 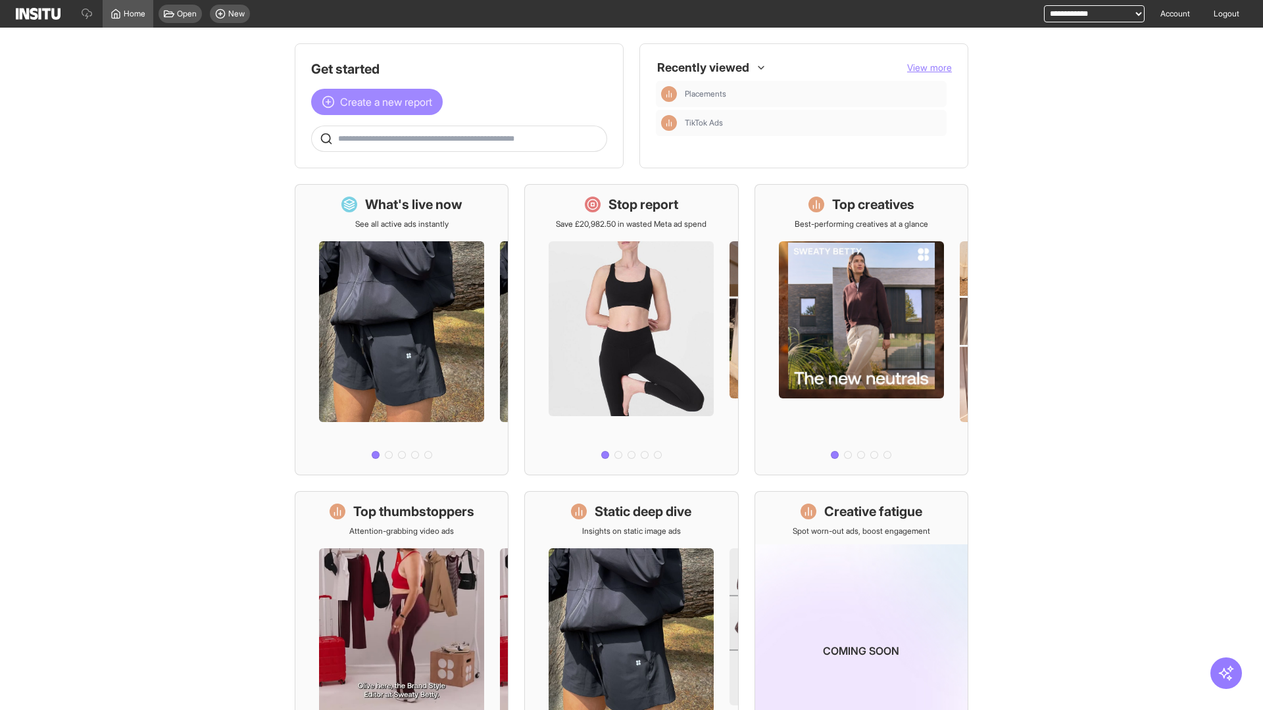 What do you see at coordinates (401, 330) in the screenshot?
I see `a: What's live nowSee all active ads instantly` at bounding box center [401, 330].